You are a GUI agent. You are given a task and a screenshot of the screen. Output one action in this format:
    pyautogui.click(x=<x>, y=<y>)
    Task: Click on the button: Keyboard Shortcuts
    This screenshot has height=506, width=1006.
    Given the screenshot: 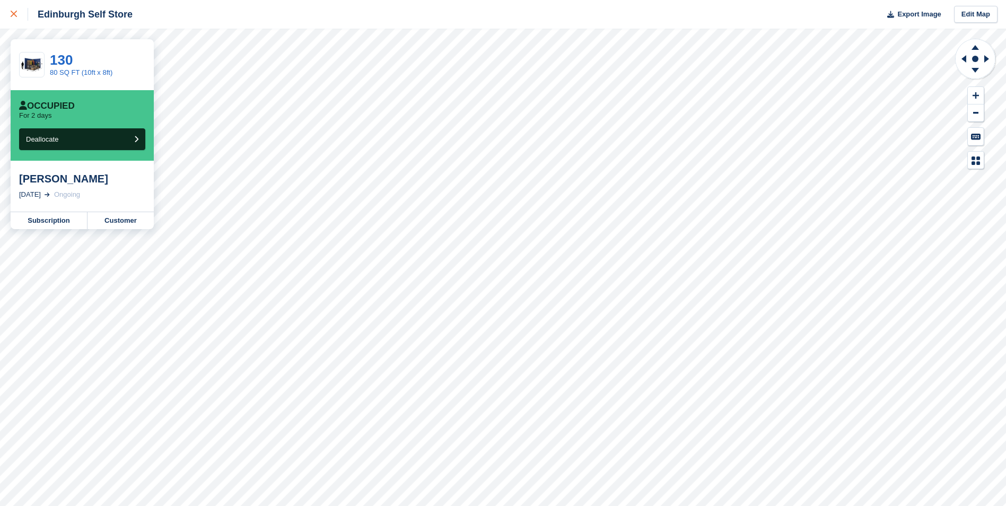 What is the action you would take?
    pyautogui.click(x=976, y=136)
    